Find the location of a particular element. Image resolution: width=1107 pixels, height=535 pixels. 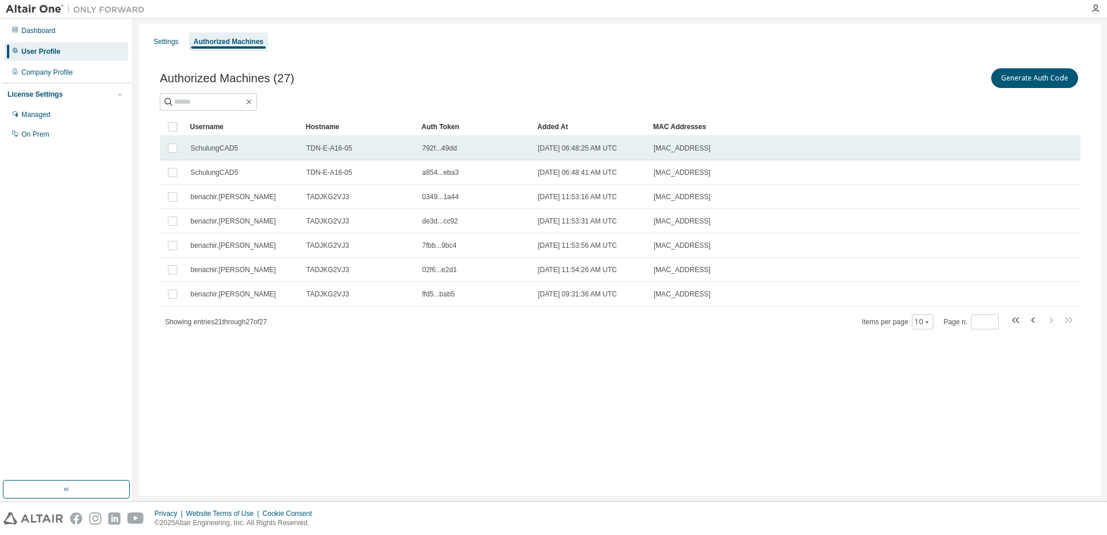

span: 792f...49dd is located at coordinates (440, 148).